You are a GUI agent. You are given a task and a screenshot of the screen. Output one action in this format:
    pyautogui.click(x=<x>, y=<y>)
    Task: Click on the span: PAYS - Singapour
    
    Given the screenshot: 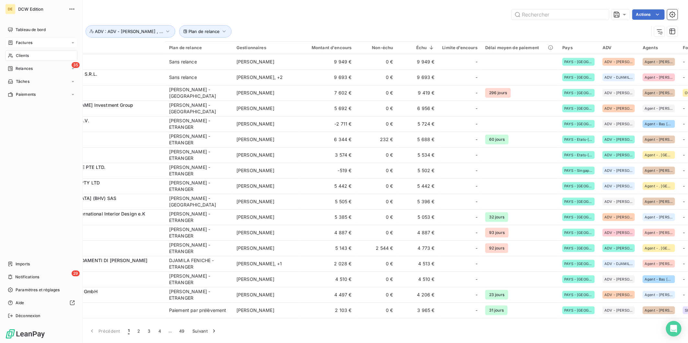 What is the action you would take?
    pyautogui.click(x=578, y=171)
    